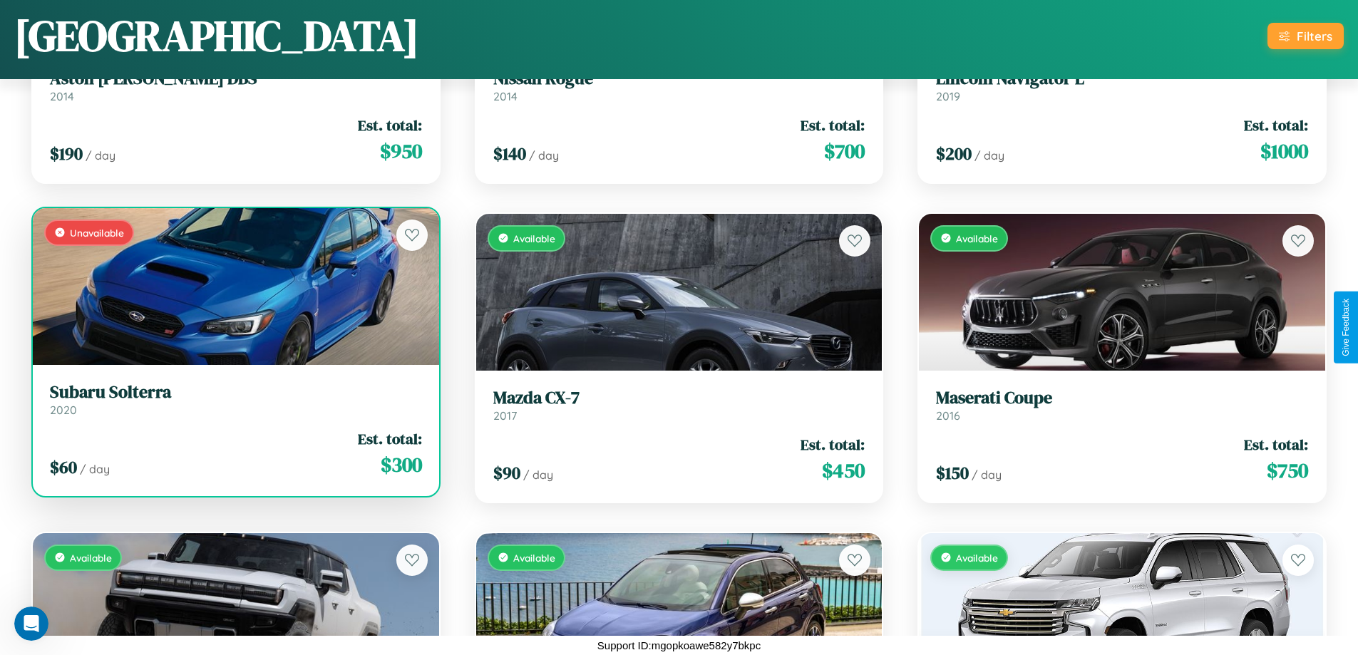 This screenshot has height=655, width=1358. What do you see at coordinates (1284, 151) in the screenshot?
I see `span: $ 1000` at bounding box center [1284, 151].